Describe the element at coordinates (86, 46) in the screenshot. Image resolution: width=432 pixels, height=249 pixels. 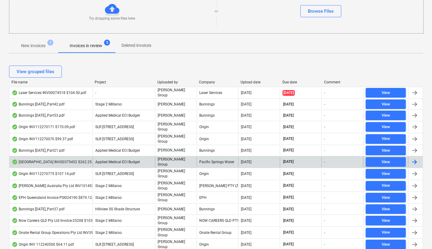
I see `p: Invoices in review` at that location.